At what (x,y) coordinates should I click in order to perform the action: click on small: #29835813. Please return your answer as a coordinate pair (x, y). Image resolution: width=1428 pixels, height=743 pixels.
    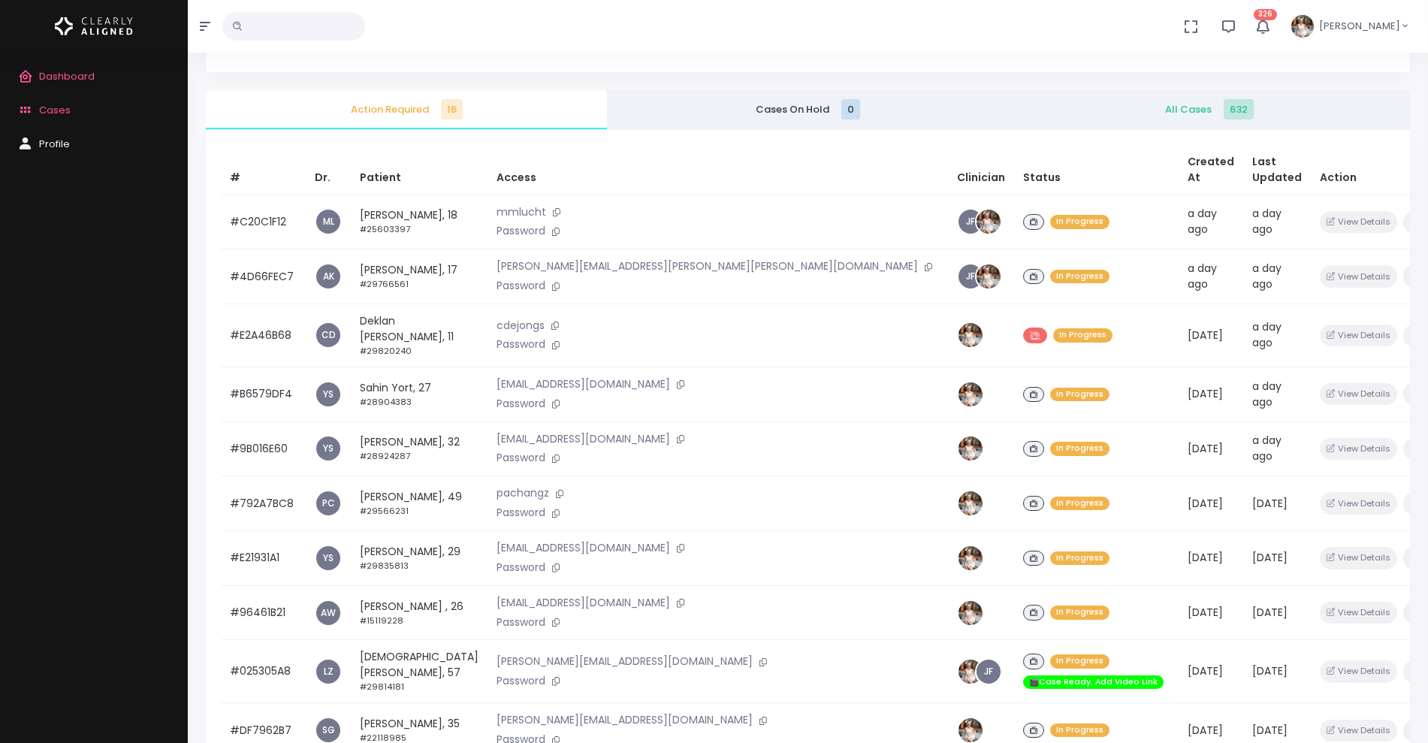
    Looking at the image, I should click on (384, 566).